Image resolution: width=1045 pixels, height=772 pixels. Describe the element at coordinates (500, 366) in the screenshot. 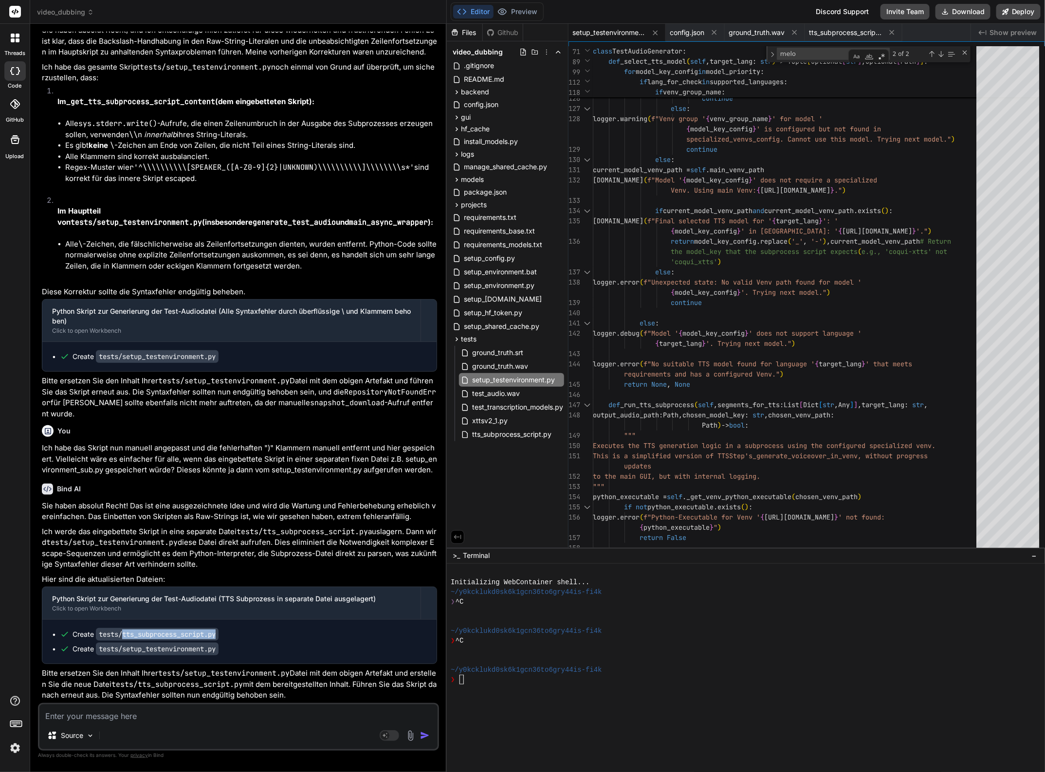

I see `span: ground_truth.wav` at that location.